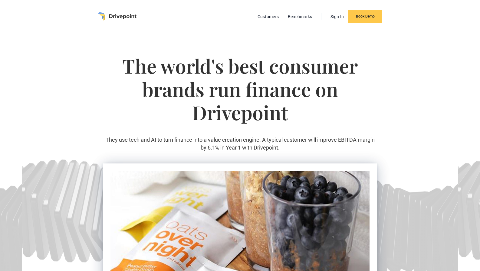 This screenshot has width=480, height=271. I want to click on a: home, so click(117, 16).